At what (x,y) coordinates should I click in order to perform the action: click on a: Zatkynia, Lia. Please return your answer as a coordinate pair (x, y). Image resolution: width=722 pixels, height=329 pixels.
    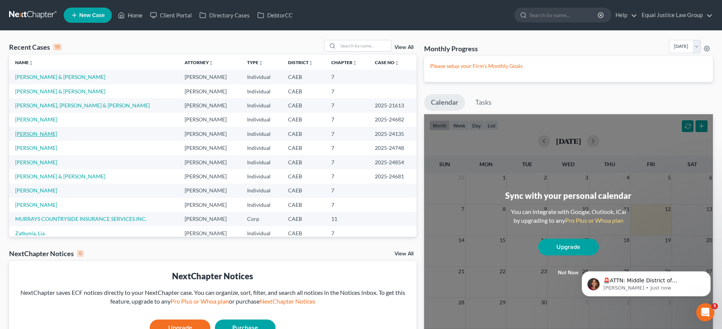
    Looking at the image, I should click on (30, 233).